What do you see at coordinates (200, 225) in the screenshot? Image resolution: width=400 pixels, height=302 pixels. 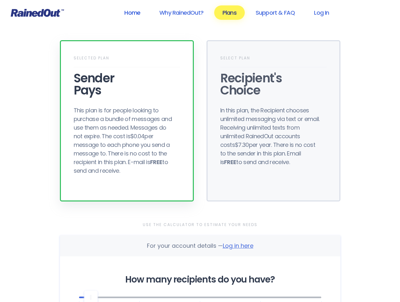 I see `div: Use the Calculator to Estimate Your Needs` at bounding box center [200, 225].